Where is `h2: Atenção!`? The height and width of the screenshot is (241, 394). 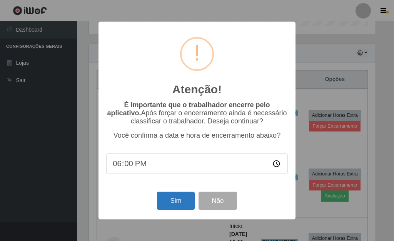
h2: Atenção! is located at coordinates (197, 89).